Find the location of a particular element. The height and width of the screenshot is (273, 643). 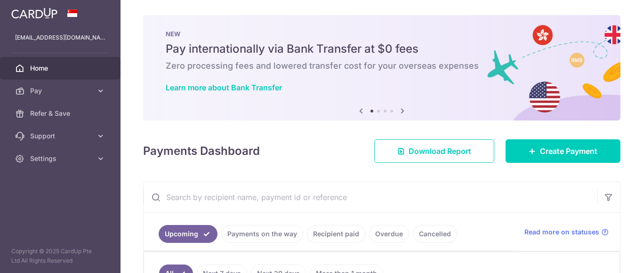

a: Download Report is located at coordinates (434, 151).